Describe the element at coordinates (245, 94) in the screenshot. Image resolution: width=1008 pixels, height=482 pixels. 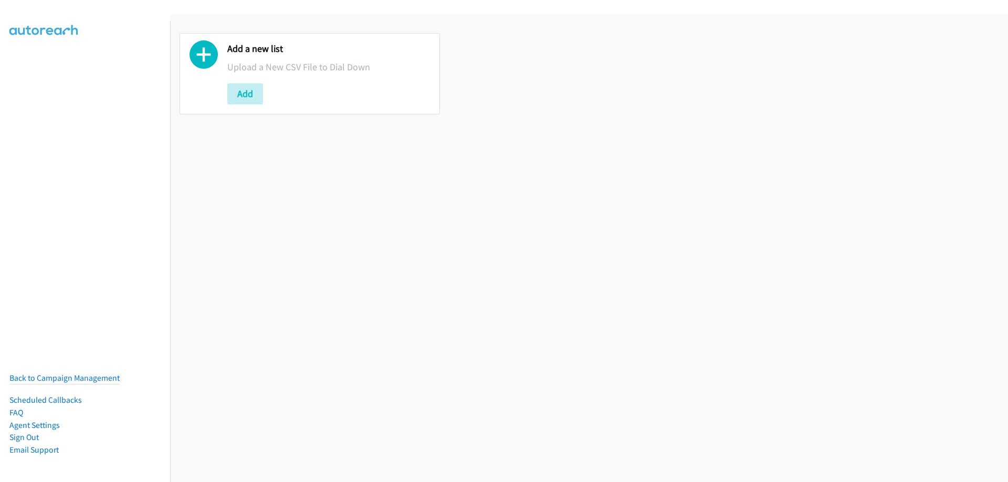
I see `button: Add` at that location.